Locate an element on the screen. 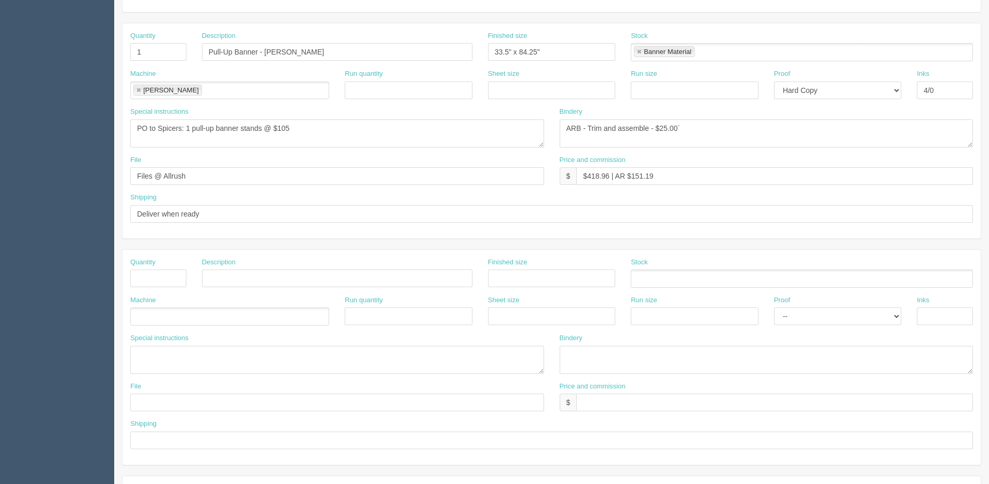  div: Banner Material is located at coordinates (667, 51).